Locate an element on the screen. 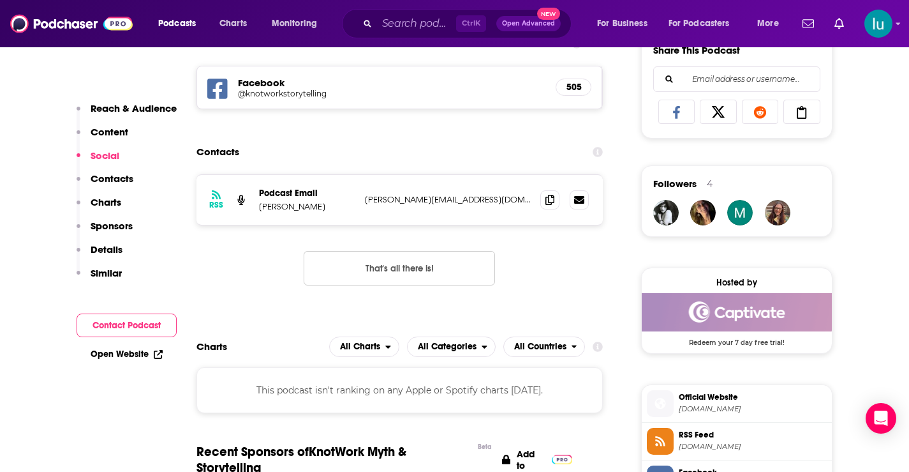 This screenshot has width=909, height=472. span: New is located at coordinates (549, 13).